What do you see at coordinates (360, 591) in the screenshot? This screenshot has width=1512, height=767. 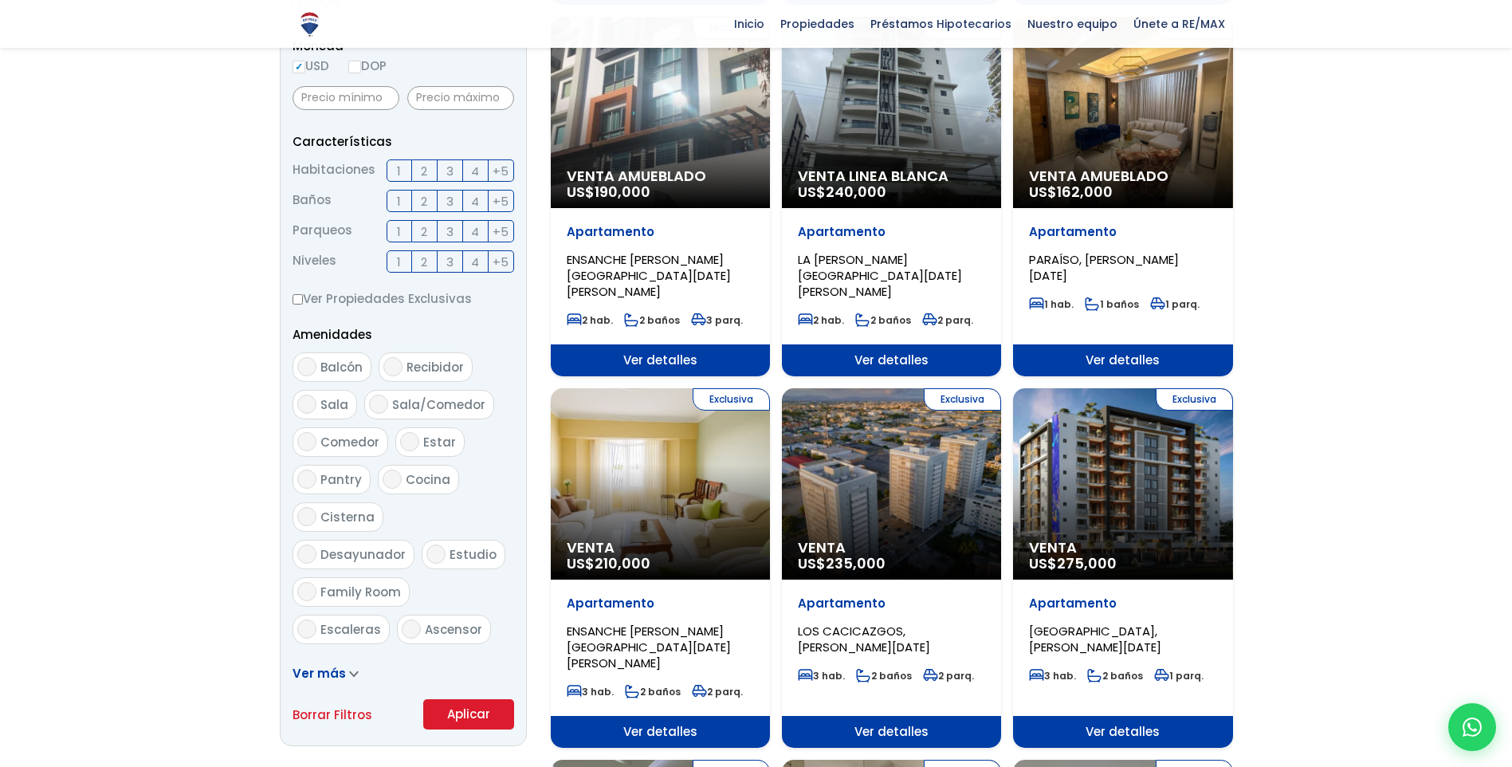 I see `span: Family Room` at bounding box center [360, 591].